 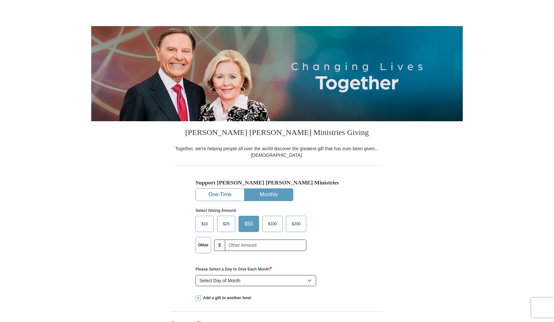 I want to click on label: Other, so click(x=203, y=245).